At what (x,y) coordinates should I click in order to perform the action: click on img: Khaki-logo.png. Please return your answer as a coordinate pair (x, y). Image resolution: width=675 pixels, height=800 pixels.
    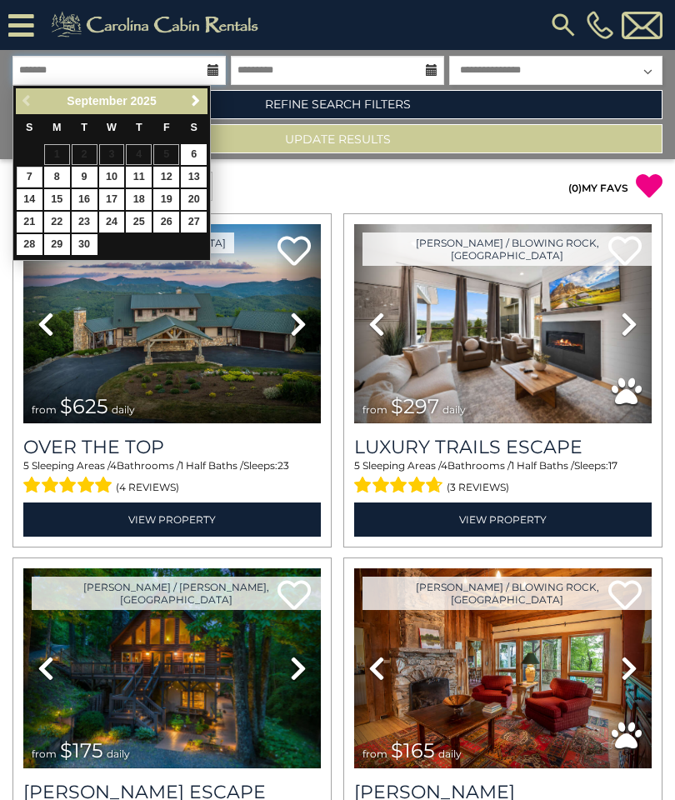
    Looking at the image, I should click on (158, 25).